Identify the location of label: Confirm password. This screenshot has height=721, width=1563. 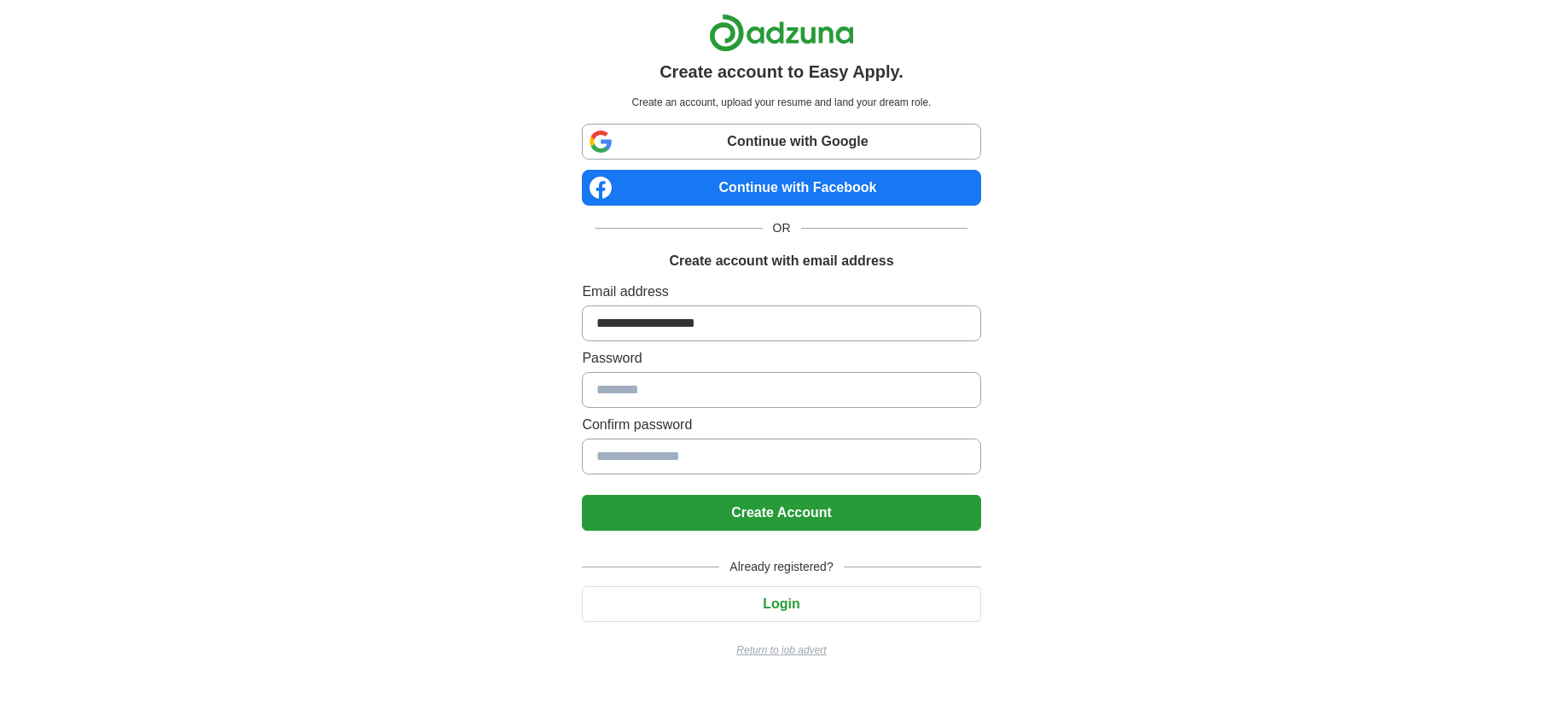
(781, 425).